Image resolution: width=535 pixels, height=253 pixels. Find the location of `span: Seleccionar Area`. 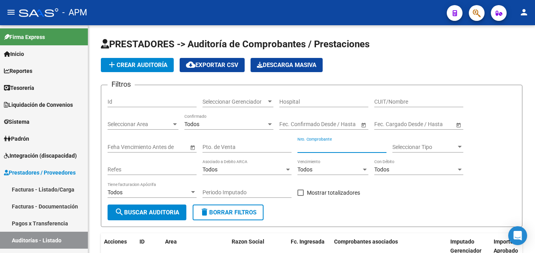

span: Seleccionar Area is located at coordinates (139, 124).